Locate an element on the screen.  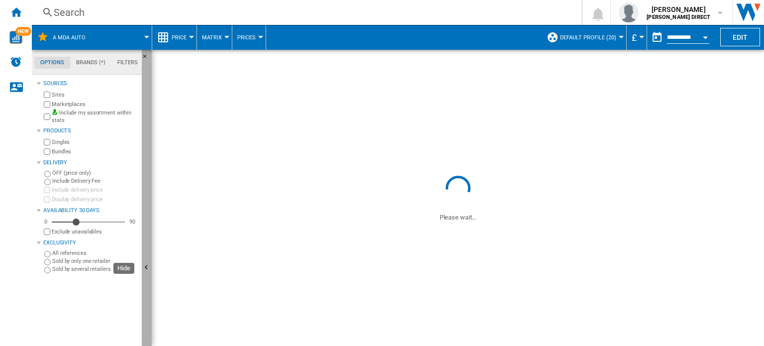
label: Display delivery price is located at coordinates (95, 199).